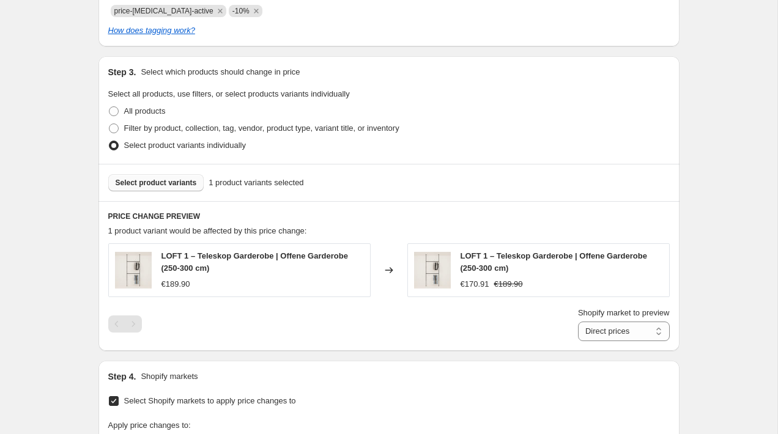 The image size is (778, 434). What do you see at coordinates (475, 284) in the screenshot?
I see `div: €170.91` at bounding box center [475, 284].